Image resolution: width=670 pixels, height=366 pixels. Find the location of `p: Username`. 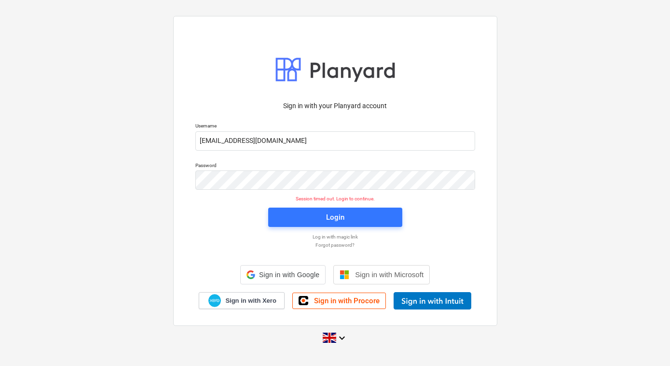

p: Username is located at coordinates (335, 126).